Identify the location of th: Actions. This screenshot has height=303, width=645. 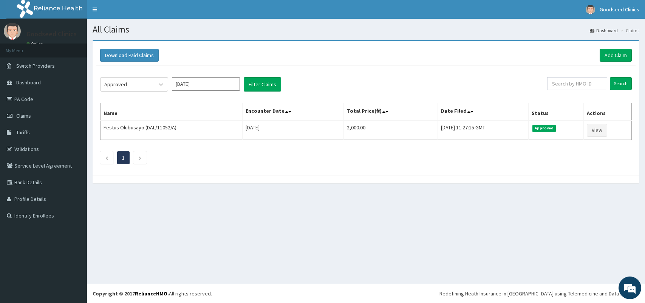
(607, 112).